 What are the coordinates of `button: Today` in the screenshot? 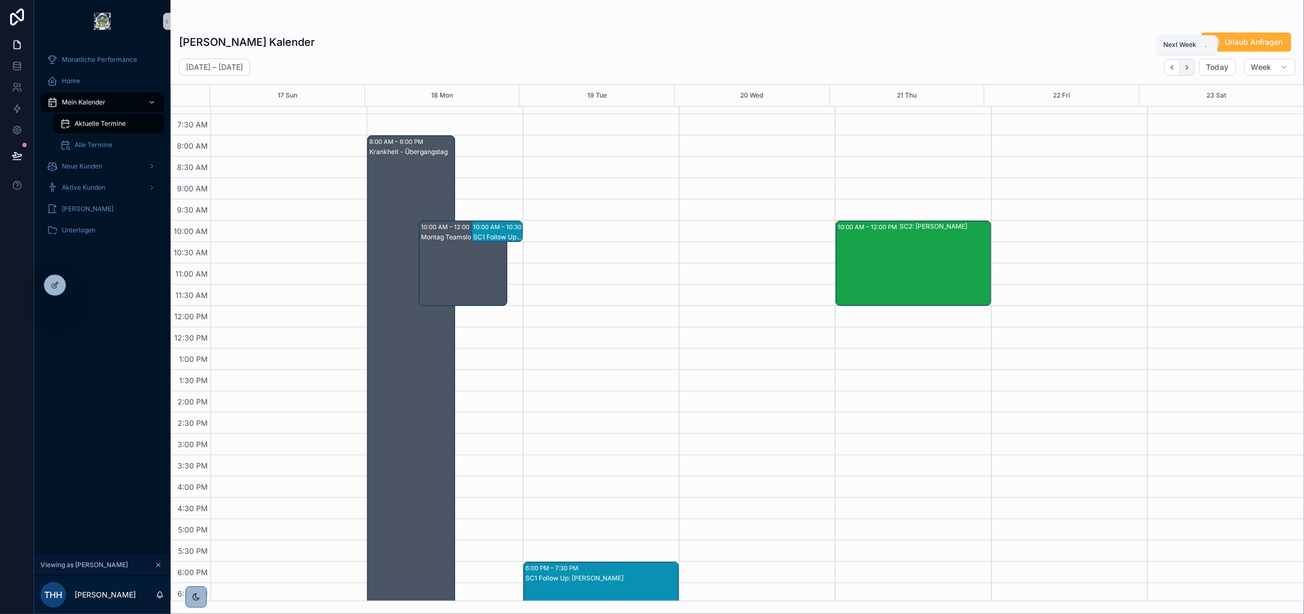 It's located at (1217, 67).